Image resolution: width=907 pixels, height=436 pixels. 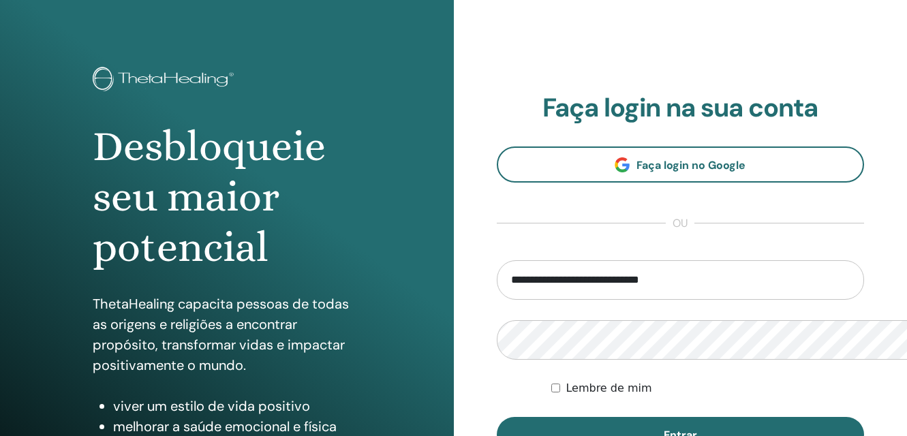 I want to click on font: Faça login no Google, so click(x=691, y=165).